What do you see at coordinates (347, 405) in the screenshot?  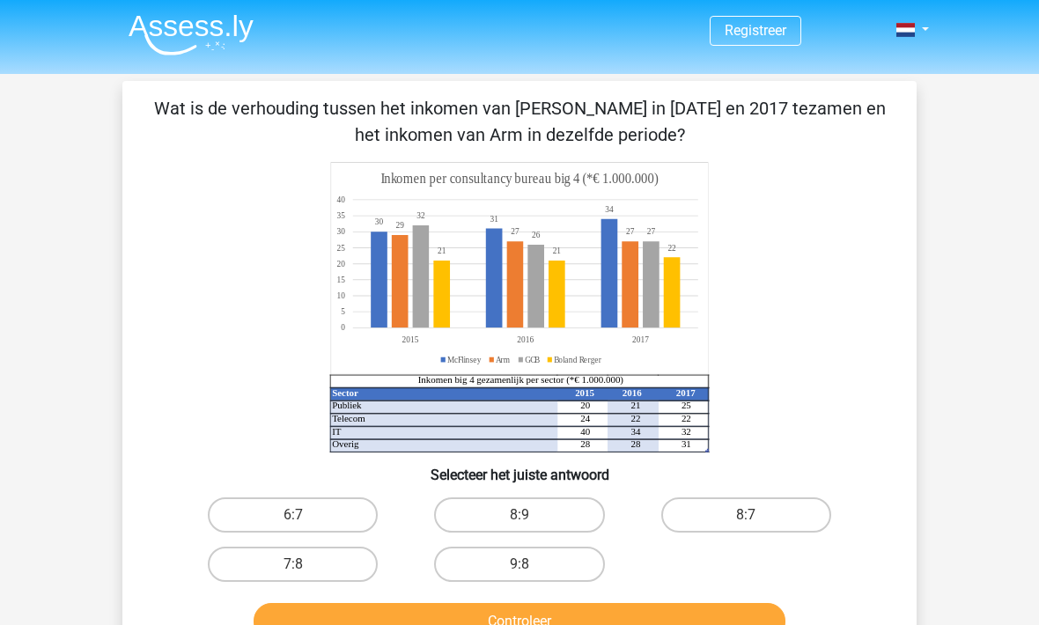 I see `tspan: Publiek` at bounding box center [347, 405].